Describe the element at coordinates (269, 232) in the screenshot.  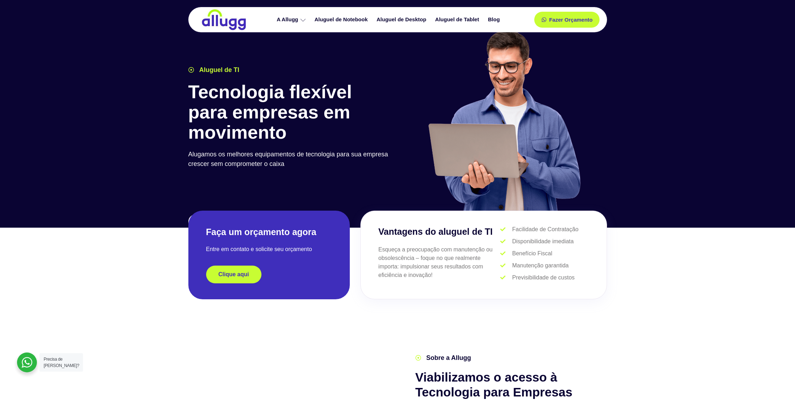
I see `h2: Faça um orçamento agora` at that location.